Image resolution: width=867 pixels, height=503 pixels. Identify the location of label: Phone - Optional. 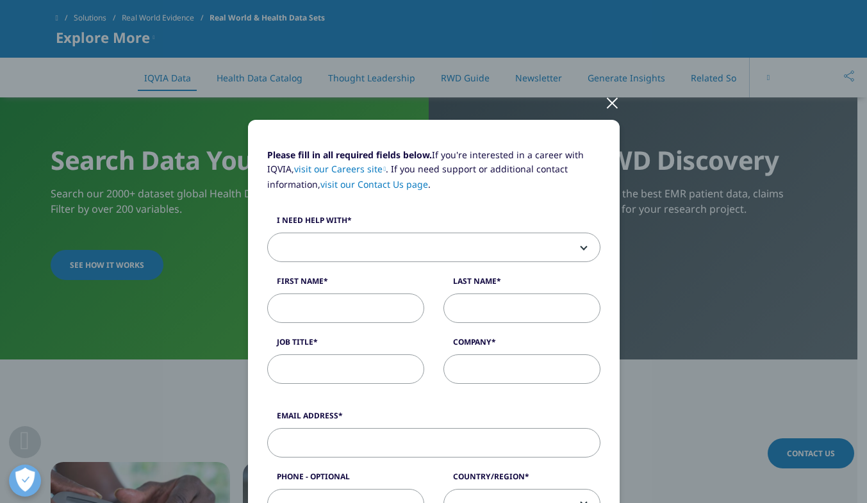
(345, 480).